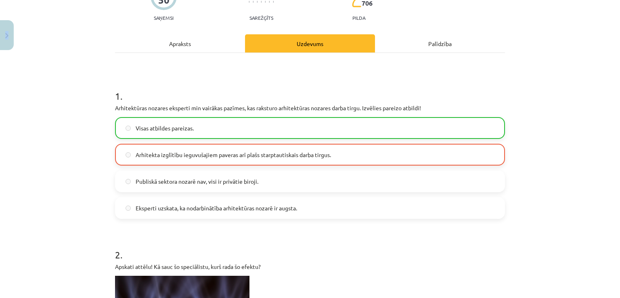  Describe the element at coordinates (310, 89) in the screenshot. I see `h1: 1 .` at that location.